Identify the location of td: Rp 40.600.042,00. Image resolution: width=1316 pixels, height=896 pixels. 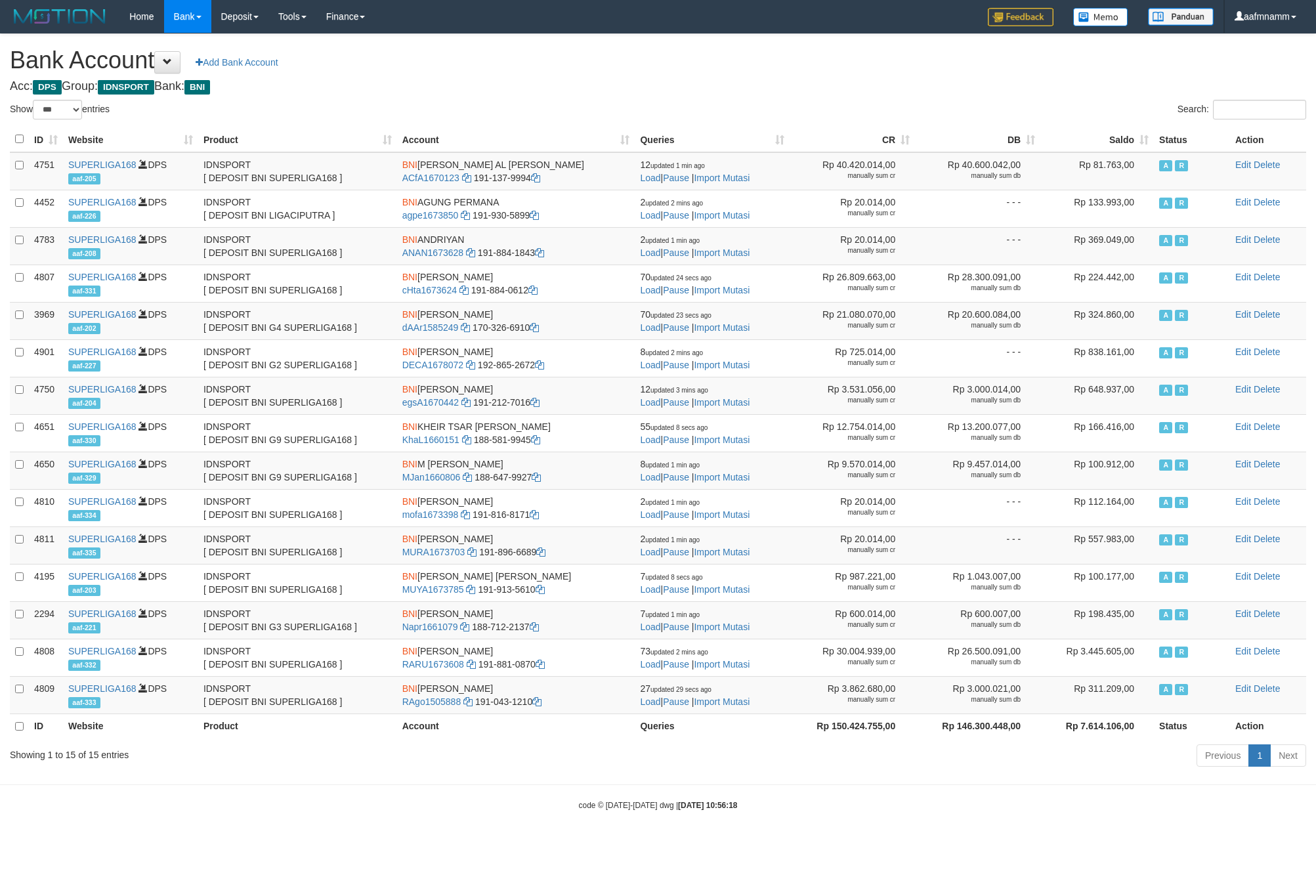
(977, 171).